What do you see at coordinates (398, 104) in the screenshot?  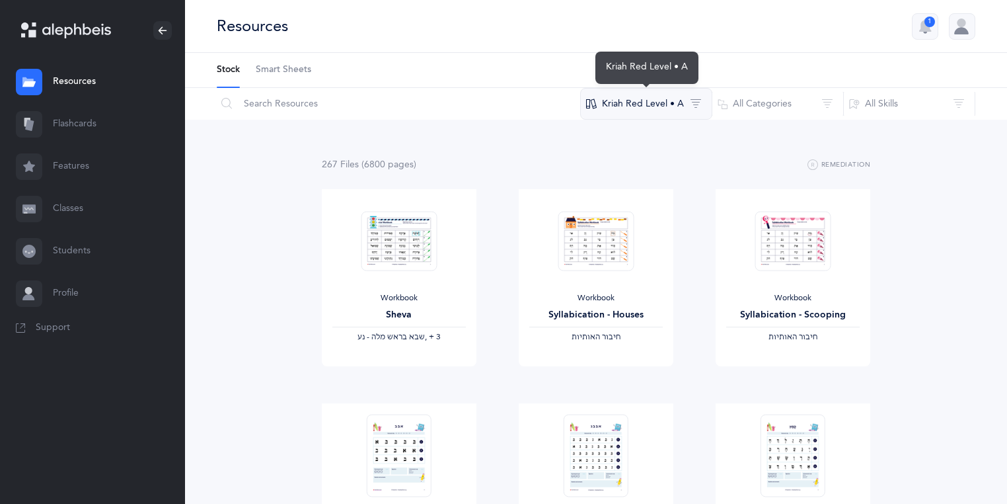 I see `input: Search Resources` at bounding box center [398, 104].